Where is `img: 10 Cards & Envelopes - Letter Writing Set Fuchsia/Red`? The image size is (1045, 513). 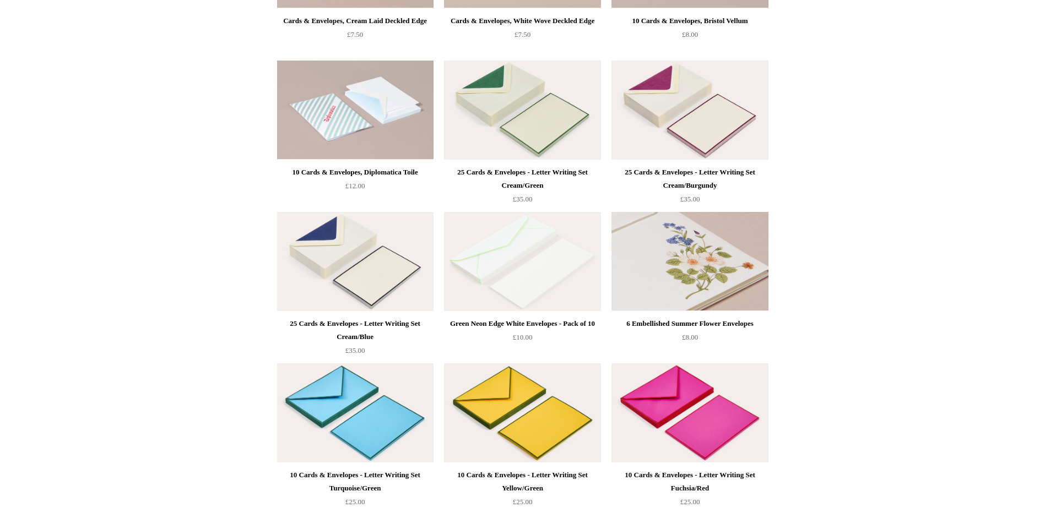
img: 10 Cards & Envelopes - Letter Writing Set Fuchsia/Red is located at coordinates (689, 413).